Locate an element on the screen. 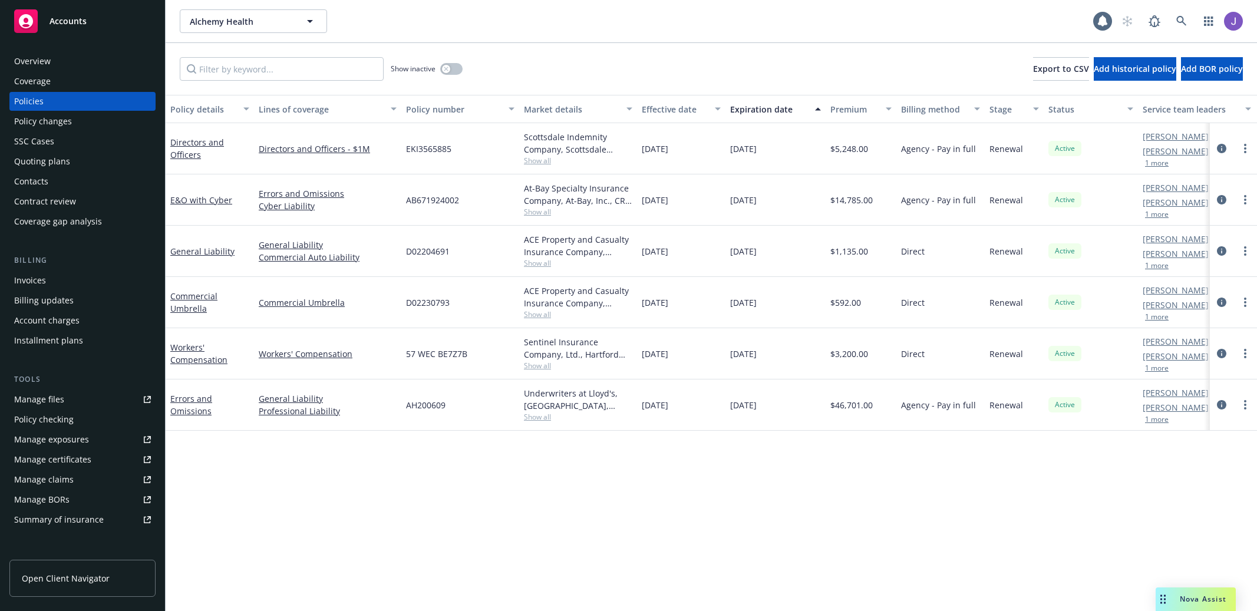  a: Quoting plans is located at coordinates (83, 161).